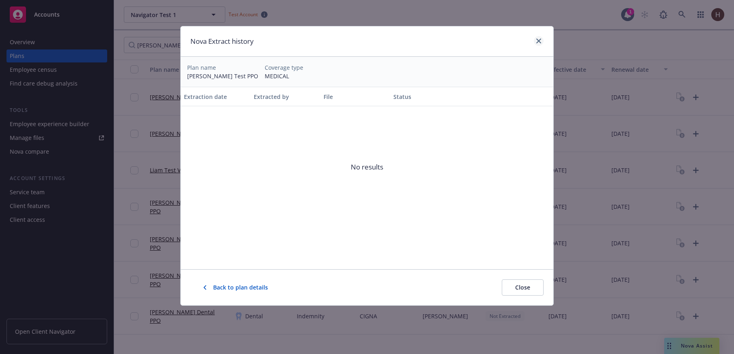  What do you see at coordinates (215, 97) in the screenshot?
I see `div: Extraction date` at bounding box center [215, 97].